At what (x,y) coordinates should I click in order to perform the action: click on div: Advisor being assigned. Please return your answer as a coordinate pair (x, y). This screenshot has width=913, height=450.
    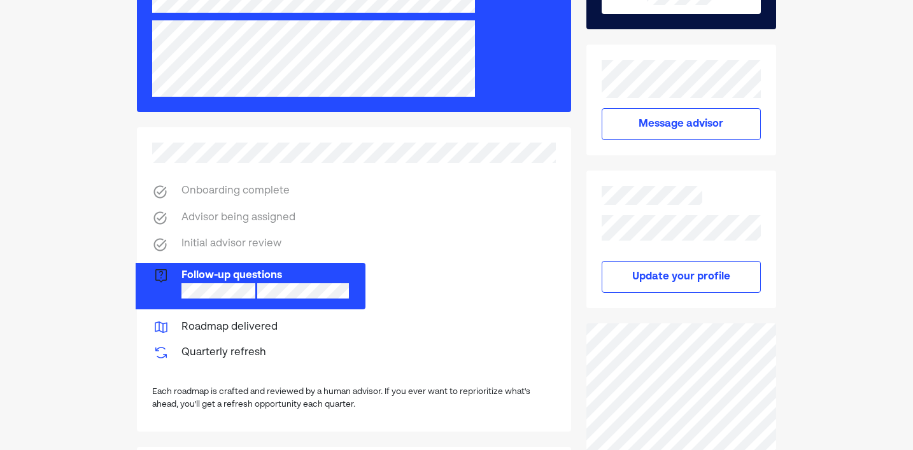
    Looking at the image, I should click on (238, 218).